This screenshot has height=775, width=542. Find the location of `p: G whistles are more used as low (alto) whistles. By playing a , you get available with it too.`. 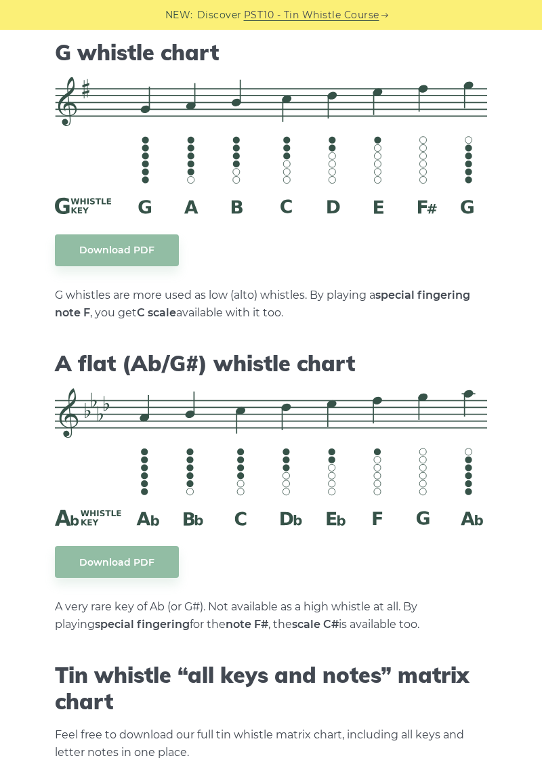

p: G whistles are more used as low (alto) whistles. By playing a , you get available with it too. is located at coordinates (271, 304).